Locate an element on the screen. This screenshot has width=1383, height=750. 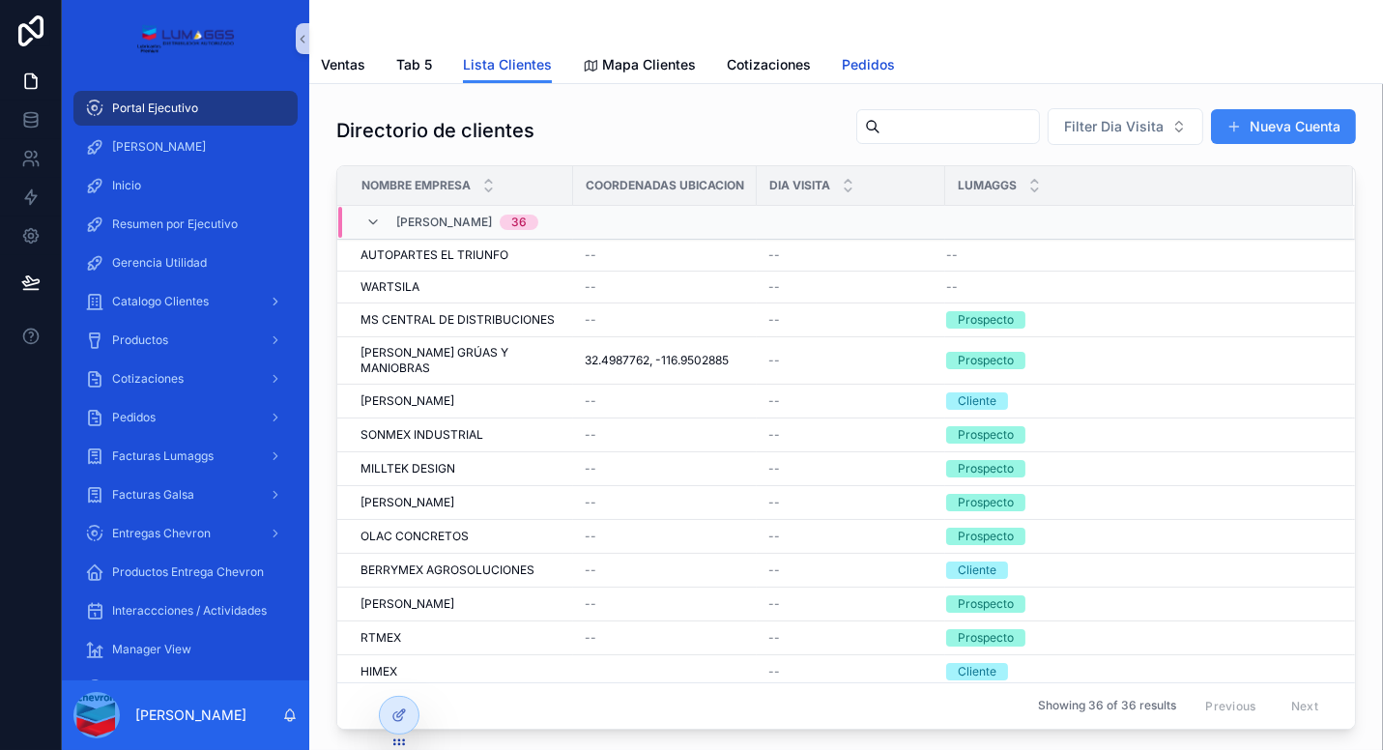
span: Resumen por Ejecutivo is located at coordinates (175, 224).